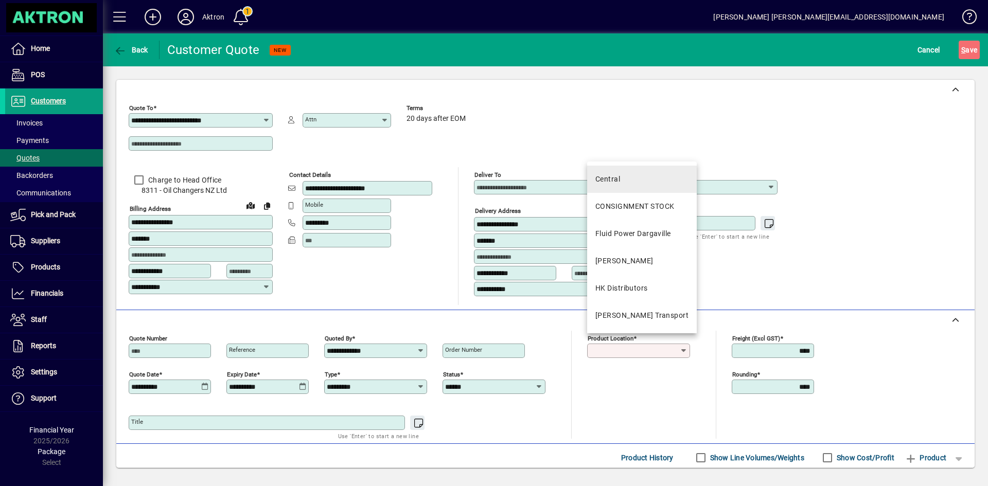 The image size is (988, 486). Describe the element at coordinates (47, 293) in the screenshot. I see `span: Financials` at that location.